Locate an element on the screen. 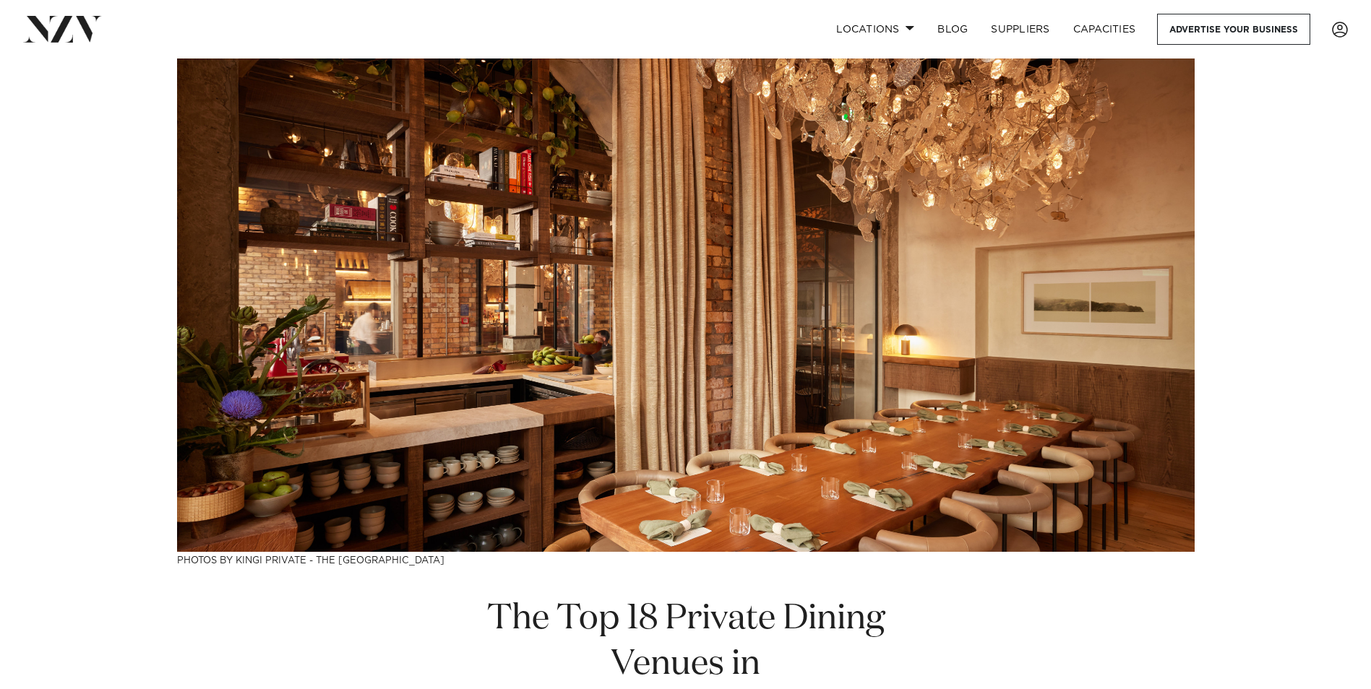 The height and width of the screenshot is (689, 1371). a: Locations is located at coordinates (875, 29).